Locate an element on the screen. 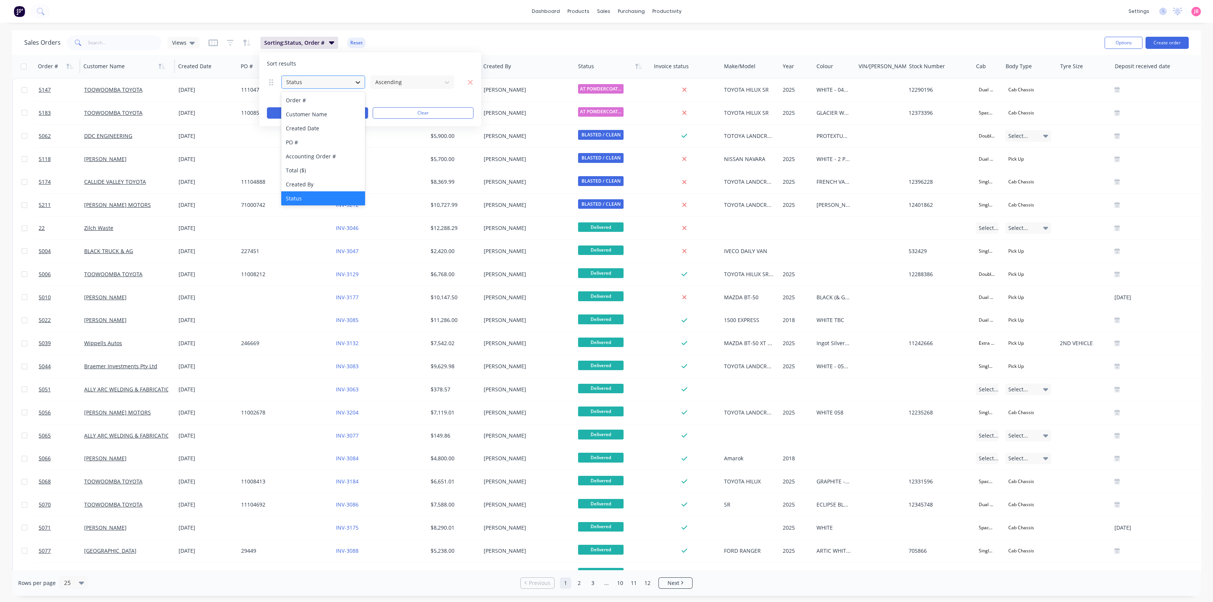 The height and width of the screenshot is (602, 1213). button: Apply is located at coordinates (317, 113).